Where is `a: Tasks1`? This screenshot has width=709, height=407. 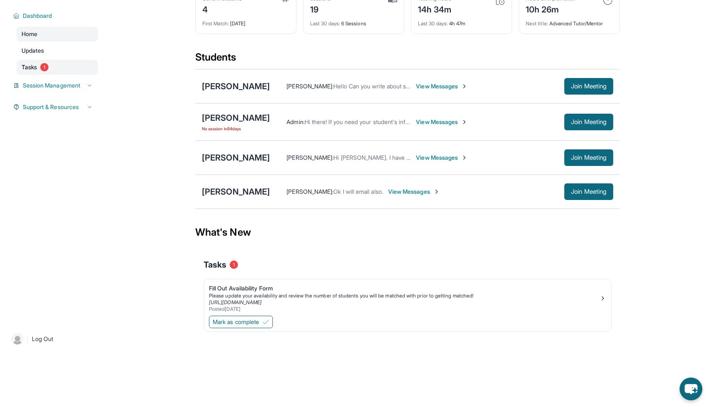
a: Tasks1 is located at coordinates (57, 67).